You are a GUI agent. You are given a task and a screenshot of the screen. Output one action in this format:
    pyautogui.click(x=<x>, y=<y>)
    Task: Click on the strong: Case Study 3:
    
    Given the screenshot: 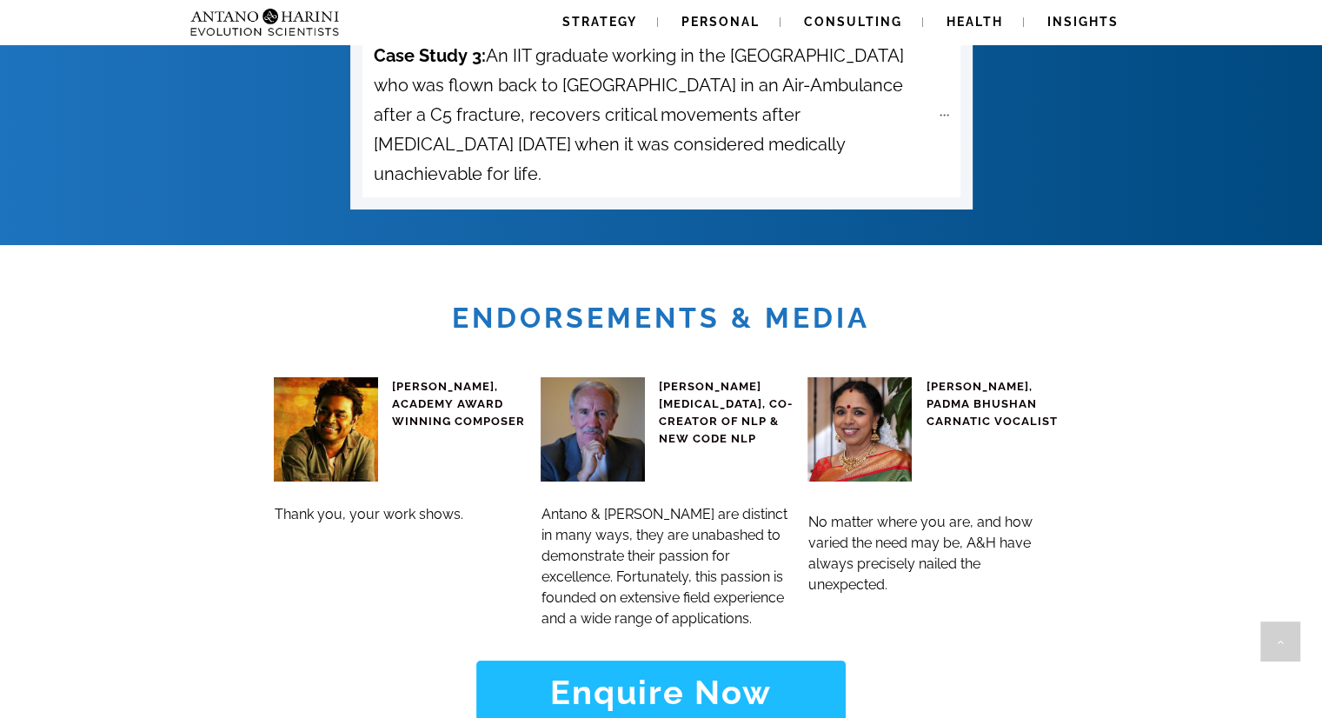 What is the action you would take?
    pyautogui.click(x=429, y=56)
    